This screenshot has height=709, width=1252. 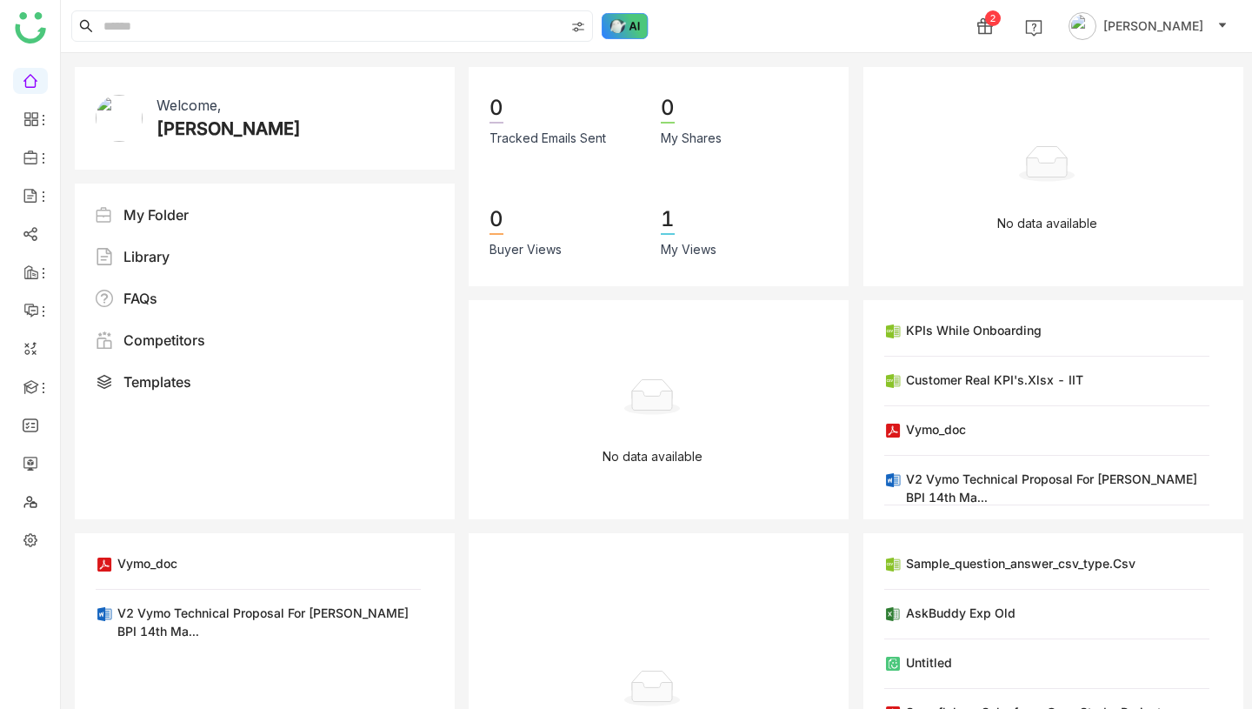 I want to click on div: My Views, so click(x=689, y=250).